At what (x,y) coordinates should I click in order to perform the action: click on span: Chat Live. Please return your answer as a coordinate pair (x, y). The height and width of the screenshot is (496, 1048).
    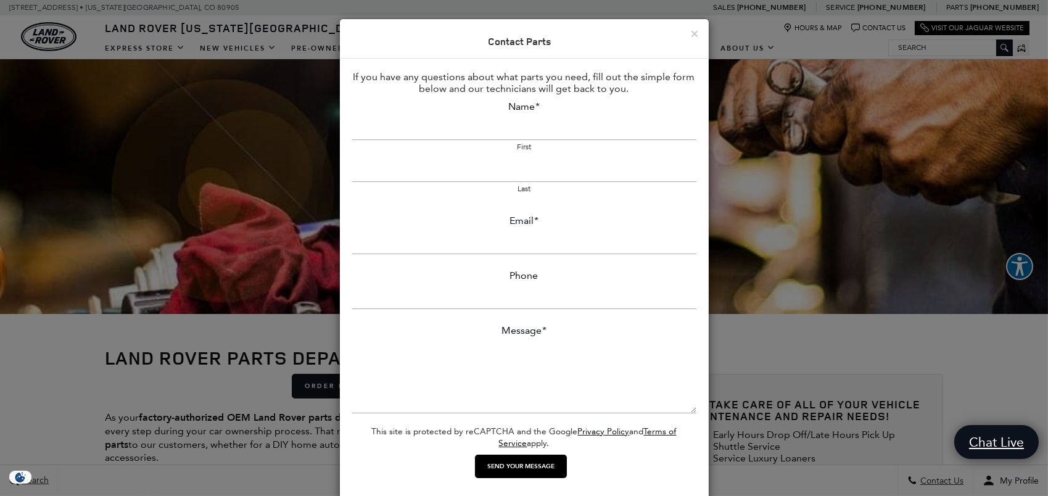
    Looking at the image, I should click on (996, 442).